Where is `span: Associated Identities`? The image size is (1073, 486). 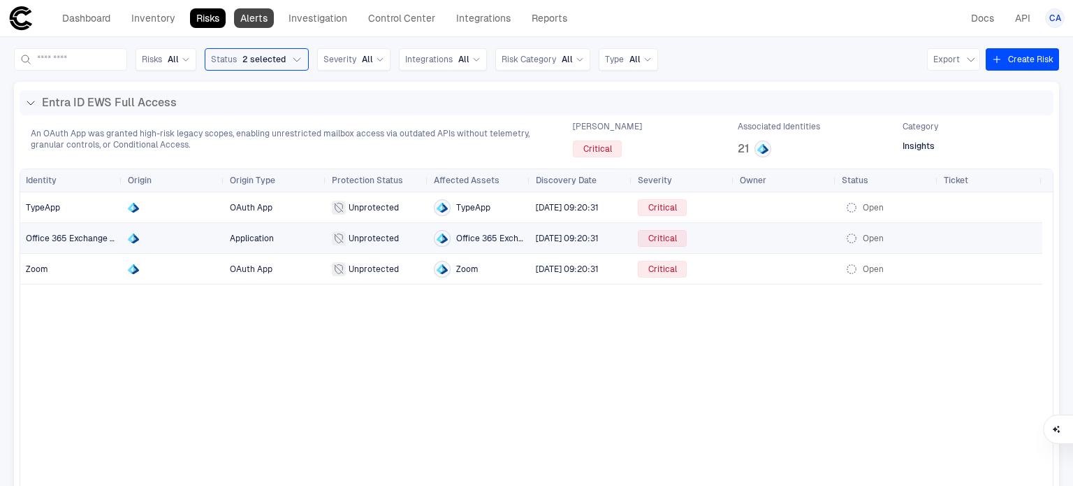
span: Associated Identities is located at coordinates (779, 126).